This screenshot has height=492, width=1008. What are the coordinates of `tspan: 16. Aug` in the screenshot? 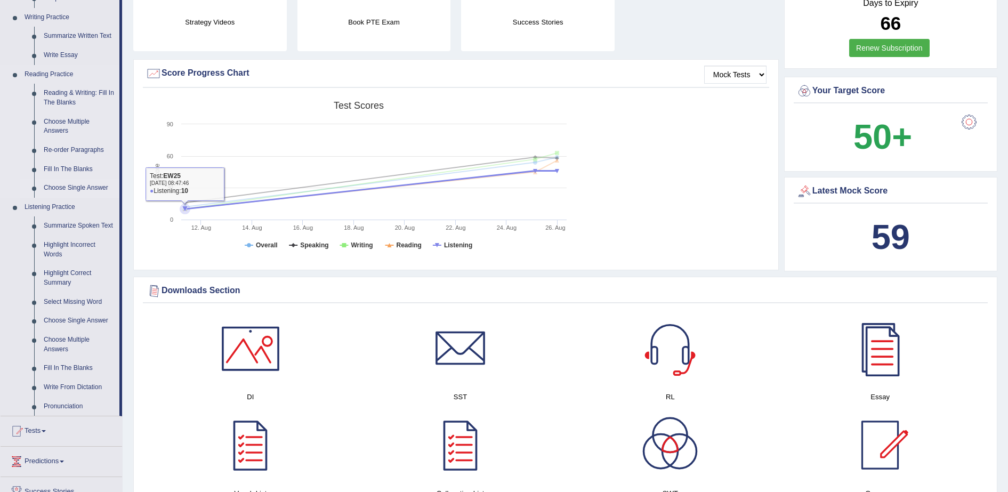 It's located at (303, 228).